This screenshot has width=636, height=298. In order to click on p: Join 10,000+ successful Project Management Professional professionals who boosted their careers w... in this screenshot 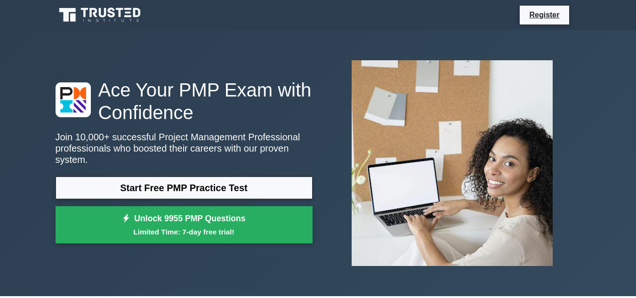, I will do `click(184, 148)`.